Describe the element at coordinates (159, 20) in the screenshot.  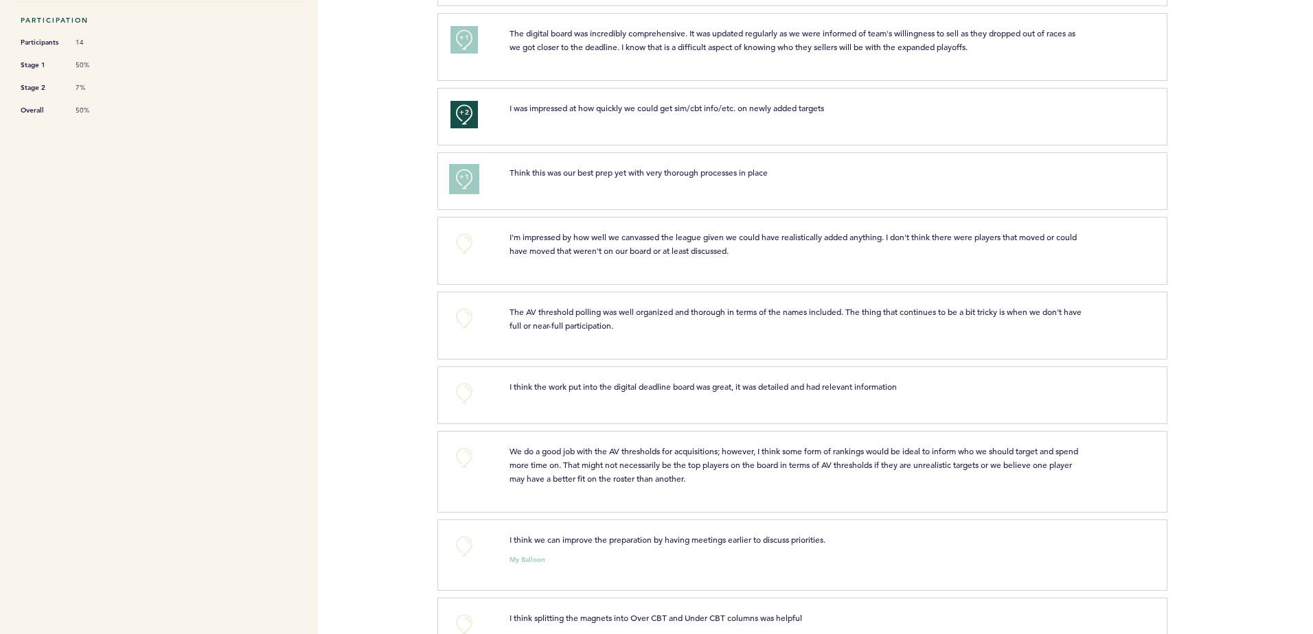
I see `h5: Participation` at that location.